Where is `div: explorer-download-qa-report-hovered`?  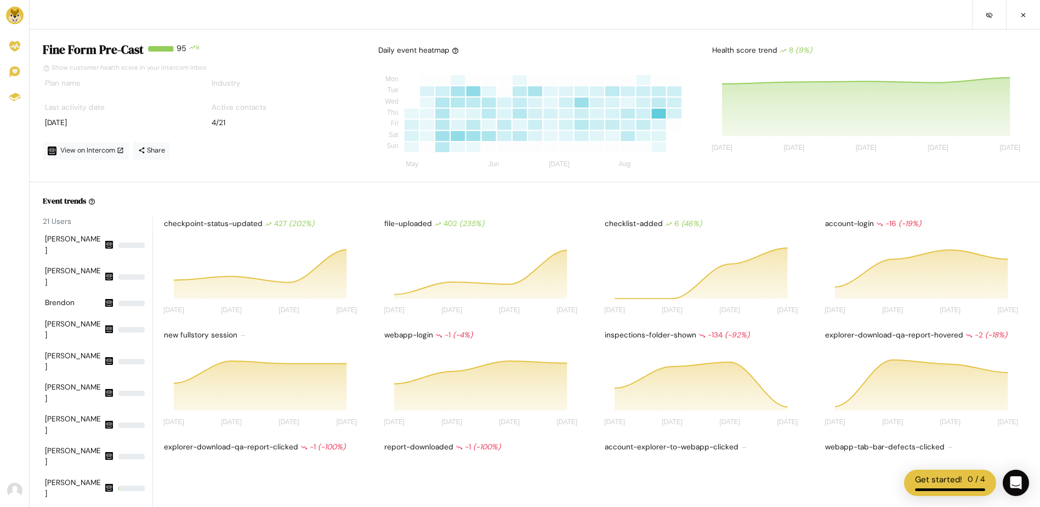
div: explorer-download-qa-report-hovered is located at coordinates (925, 335).